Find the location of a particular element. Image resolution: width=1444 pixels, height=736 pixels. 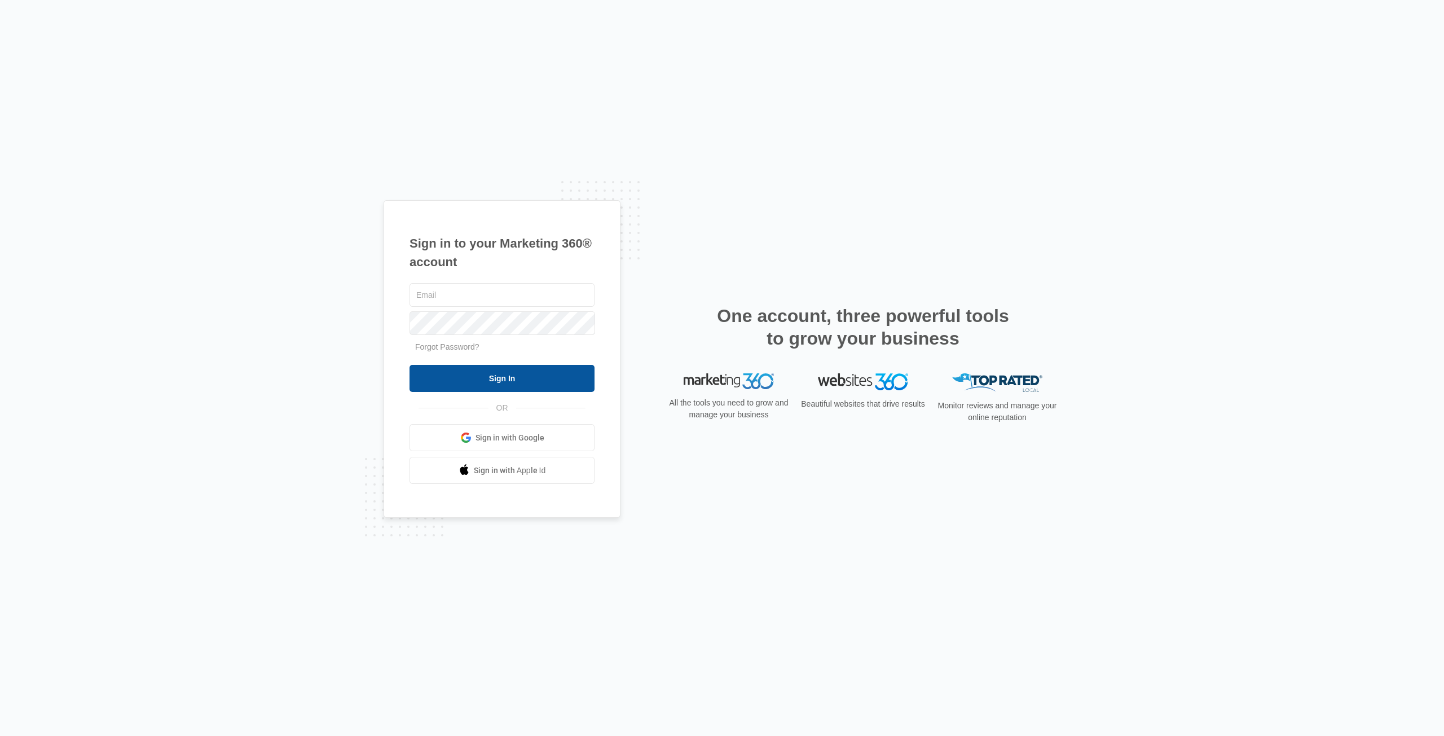

span: Sign in with Apple Id is located at coordinates (510, 471).